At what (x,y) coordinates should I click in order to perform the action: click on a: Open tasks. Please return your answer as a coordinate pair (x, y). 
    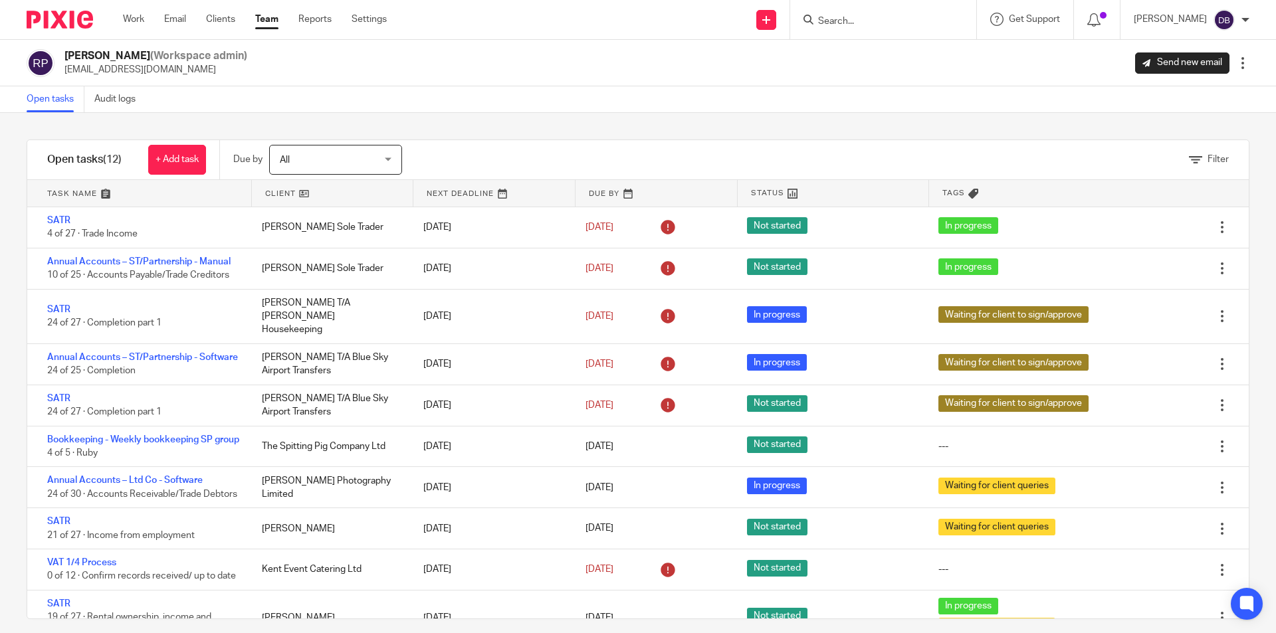
    Looking at the image, I should click on (55, 99).